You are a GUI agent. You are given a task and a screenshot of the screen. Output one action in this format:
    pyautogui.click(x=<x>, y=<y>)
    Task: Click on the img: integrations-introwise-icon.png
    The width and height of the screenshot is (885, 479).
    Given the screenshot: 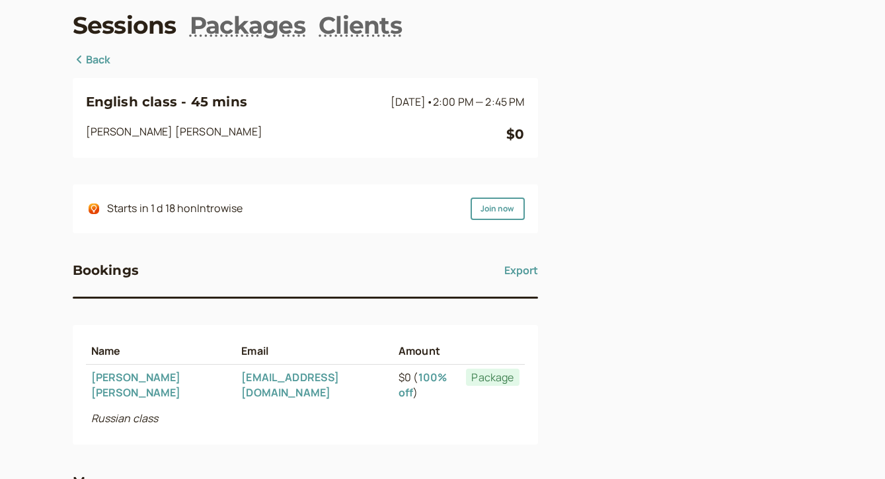 What is the action you would take?
    pyautogui.click(x=94, y=209)
    